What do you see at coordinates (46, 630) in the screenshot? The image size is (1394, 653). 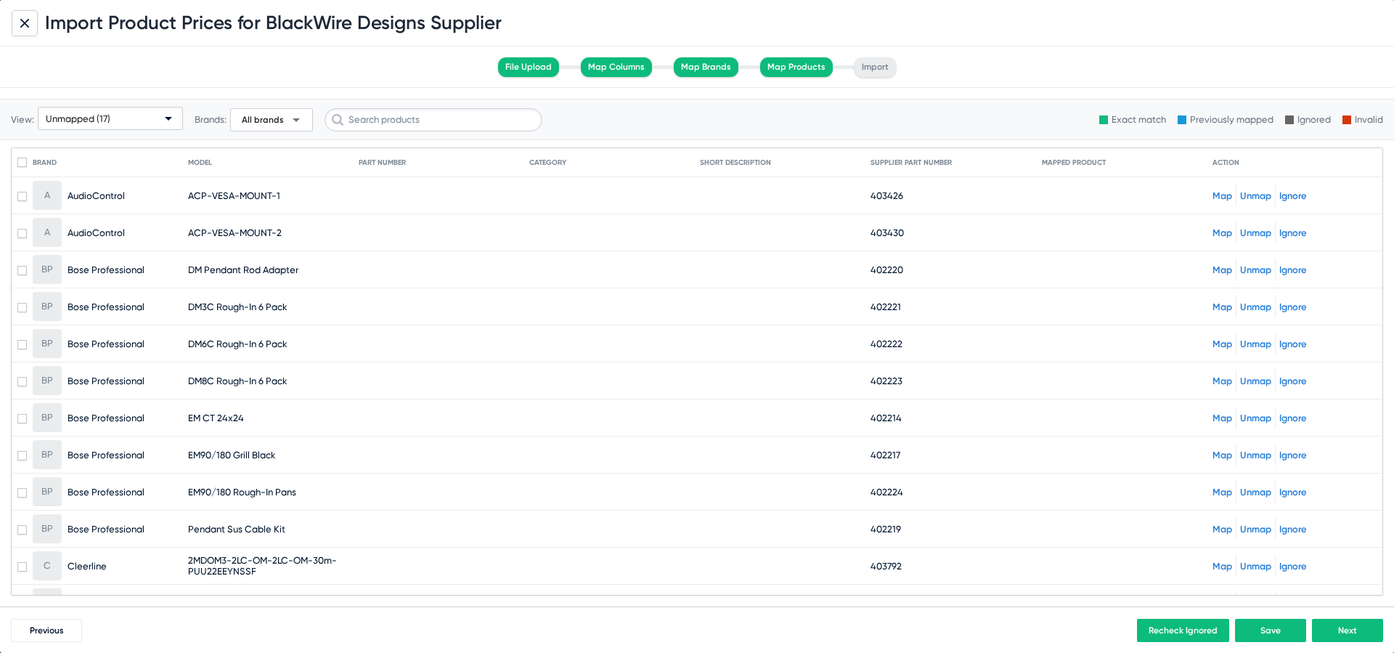 I see `button: Previous` at bounding box center [46, 630].